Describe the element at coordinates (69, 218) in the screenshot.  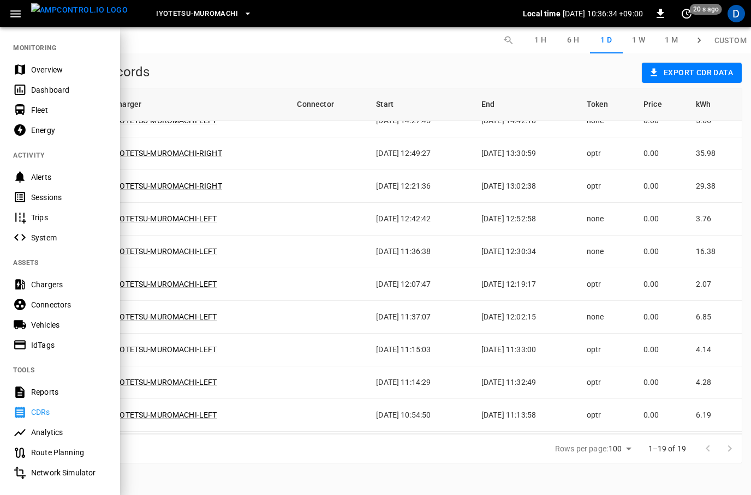
I see `div: Trips` at that location.